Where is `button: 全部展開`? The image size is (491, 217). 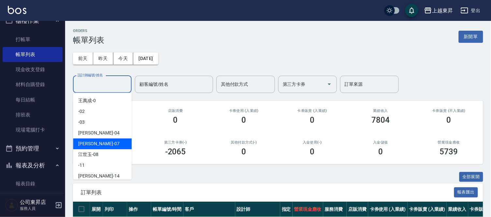 button: 全部展開 is located at coordinates (472, 177).